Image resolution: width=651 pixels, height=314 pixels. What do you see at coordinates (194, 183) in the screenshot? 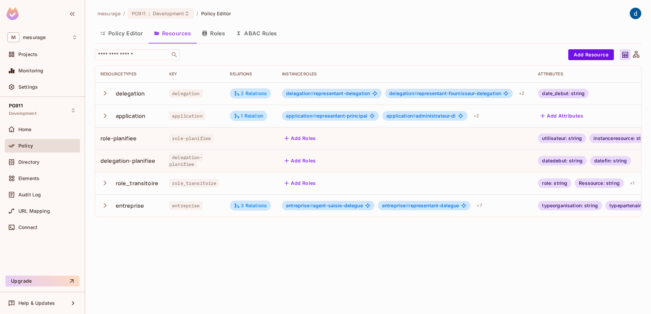
I see `span: role_transitoire` at bounding box center [194, 183].